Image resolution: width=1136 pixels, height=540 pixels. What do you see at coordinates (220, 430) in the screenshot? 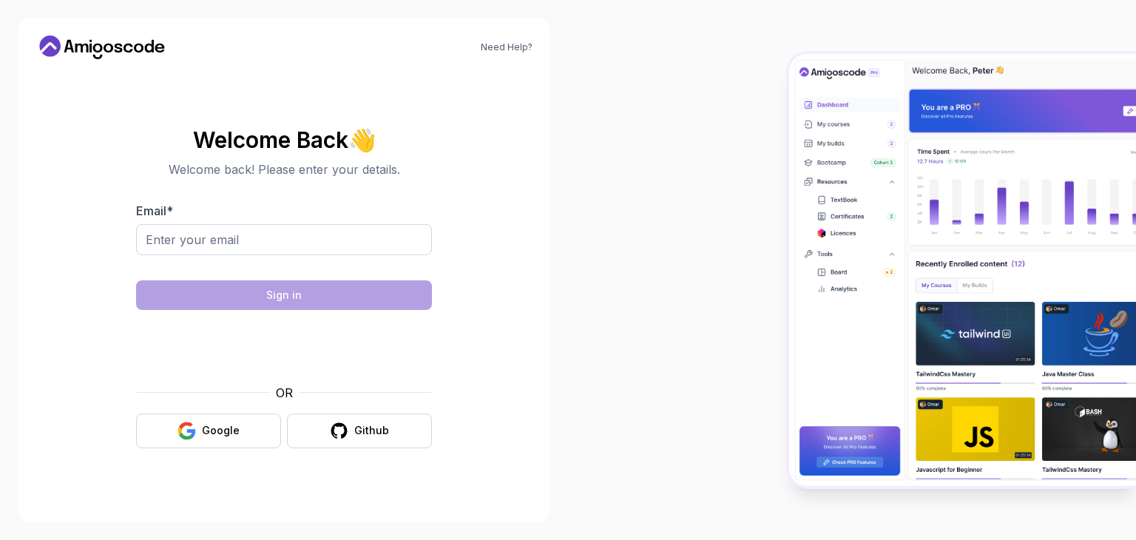
I see `div: Google` at bounding box center [220, 430].